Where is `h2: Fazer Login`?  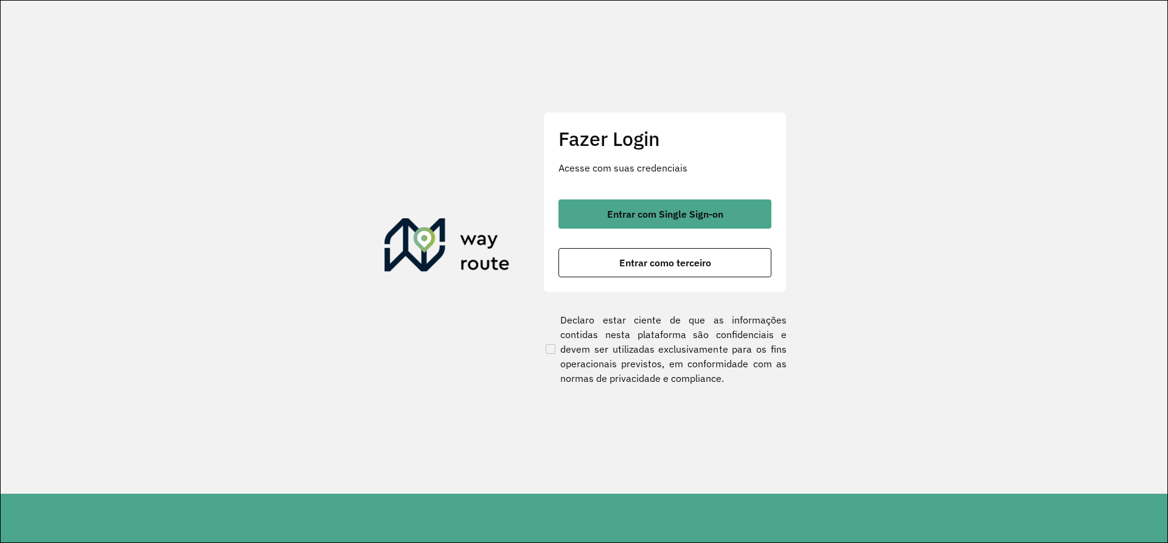
h2: Fazer Login is located at coordinates (665, 139).